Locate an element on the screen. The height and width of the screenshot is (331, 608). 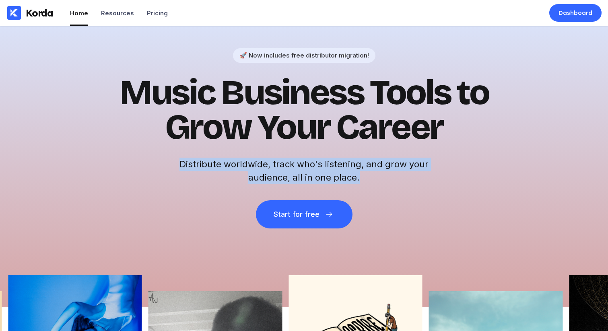
div: Pricing is located at coordinates (157, 13).